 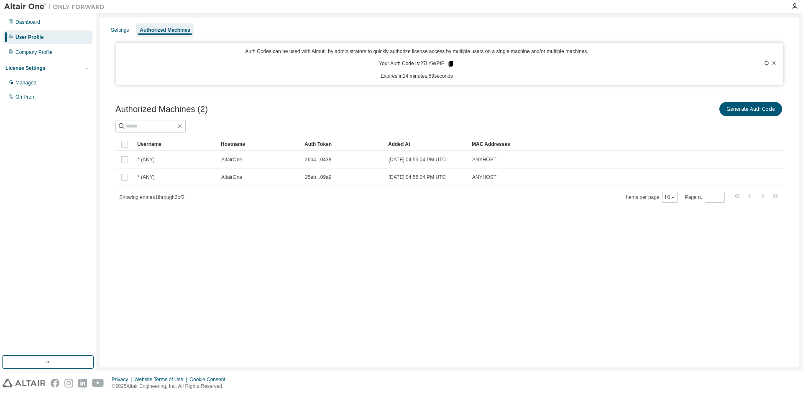 What do you see at coordinates (670, 197) in the screenshot?
I see `button: 10` at bounding box center [670, 197].